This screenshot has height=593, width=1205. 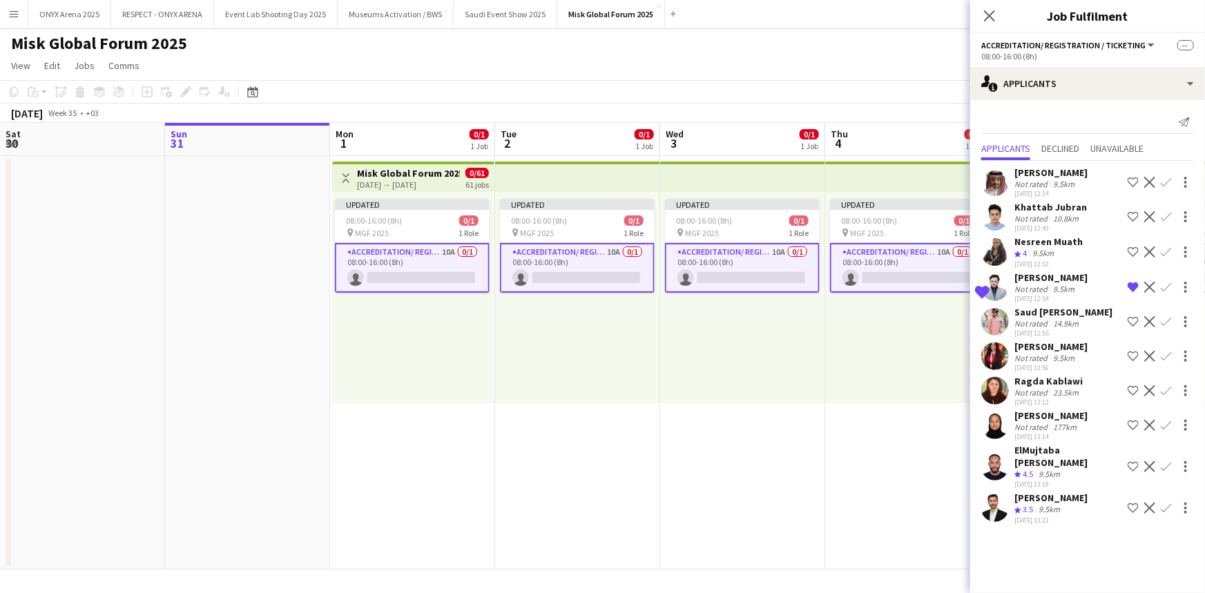 What do you see at coordinates (12, 143) in the screenshot?
I see `span: 30` at bounding box center [12, 143].